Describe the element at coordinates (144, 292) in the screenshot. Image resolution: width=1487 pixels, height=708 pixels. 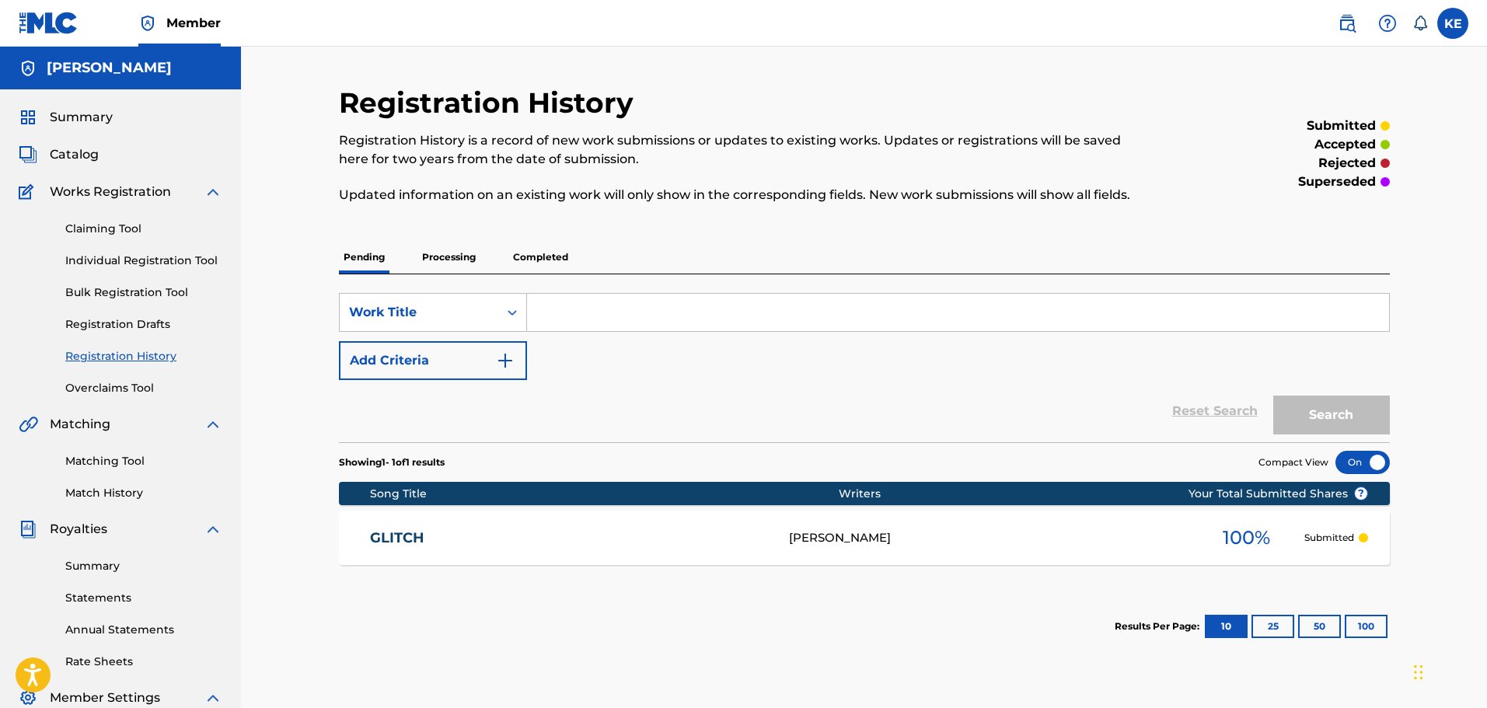
I see `a: Bulk Registration Tool` at that location.